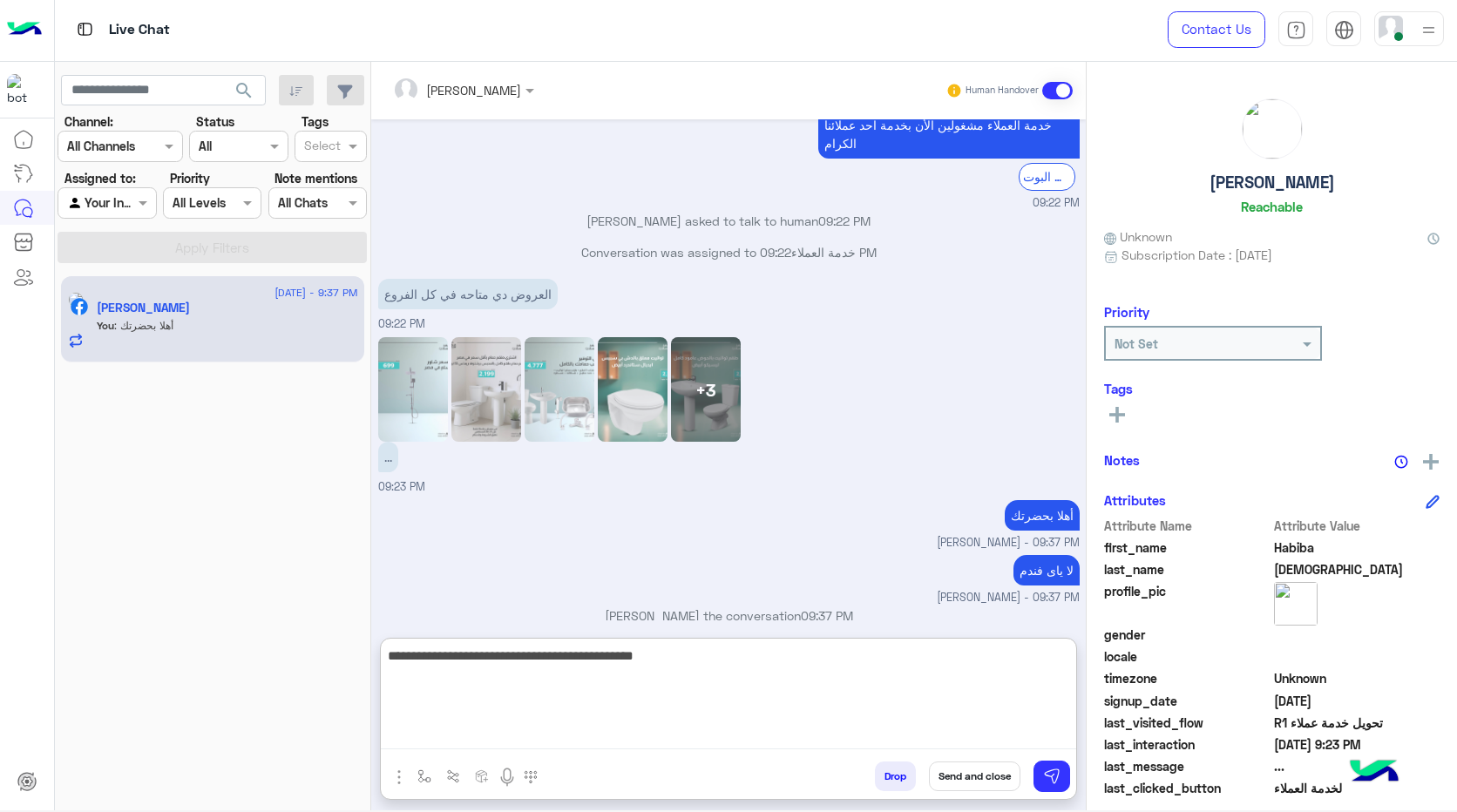  Describe the element at coordinates (1121, 460) in the screenshot. I see `h6: Notes` at that location.